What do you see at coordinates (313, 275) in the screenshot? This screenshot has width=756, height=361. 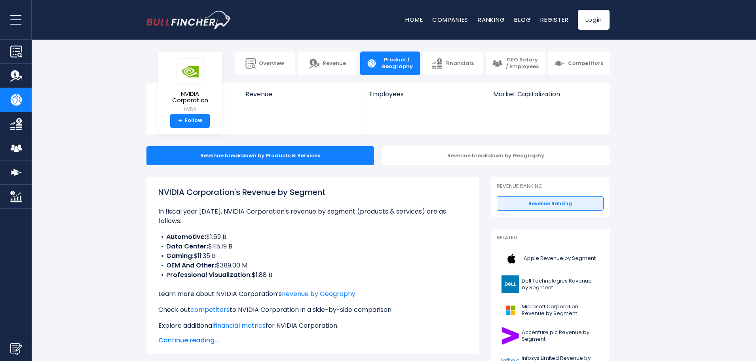 I see `li: $1.88 B` at bounding box center [313, 275].